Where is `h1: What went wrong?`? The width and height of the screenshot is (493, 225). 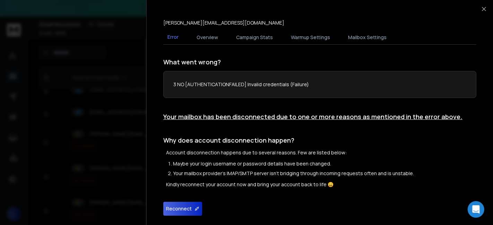 h1: What went wrong? is located at coordinates (320, 62).